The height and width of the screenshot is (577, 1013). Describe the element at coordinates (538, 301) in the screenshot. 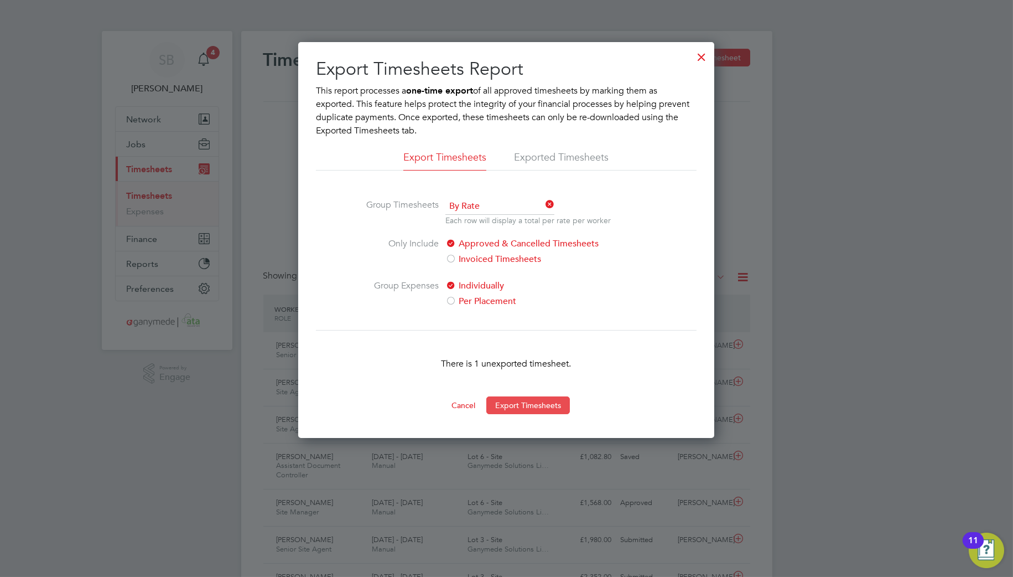

I see `label: Per Placement` at that location.